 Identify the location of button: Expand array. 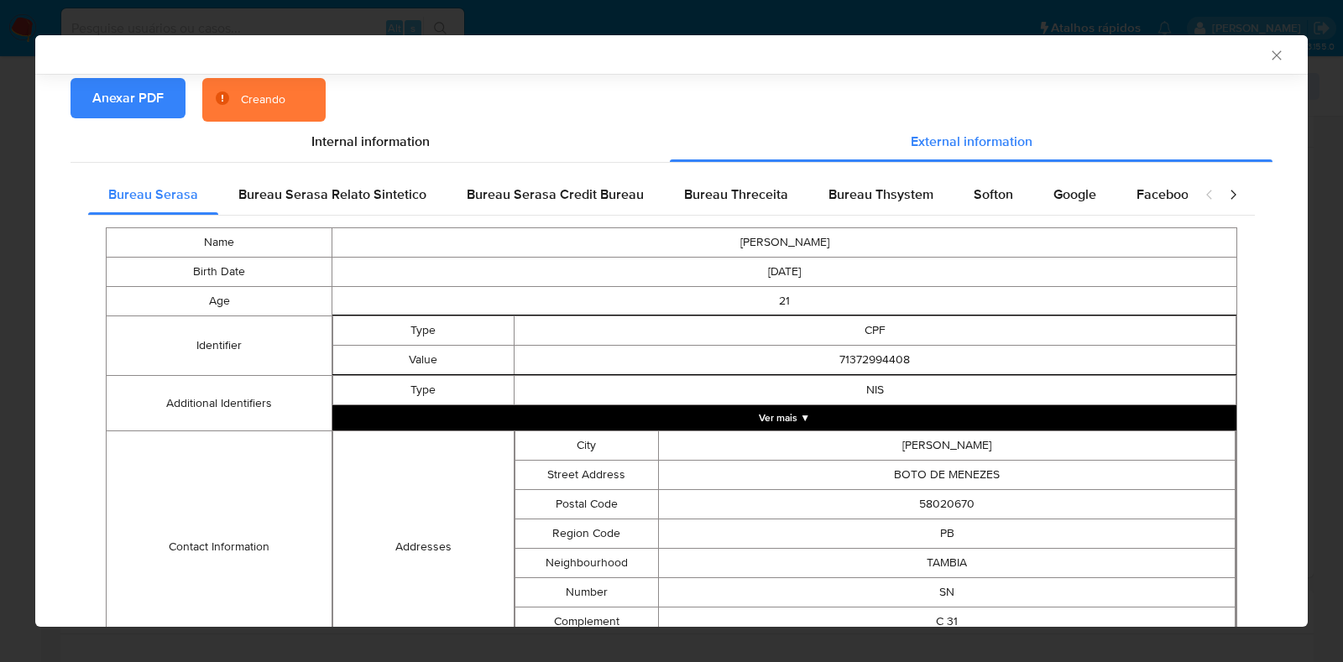
(784, 418).